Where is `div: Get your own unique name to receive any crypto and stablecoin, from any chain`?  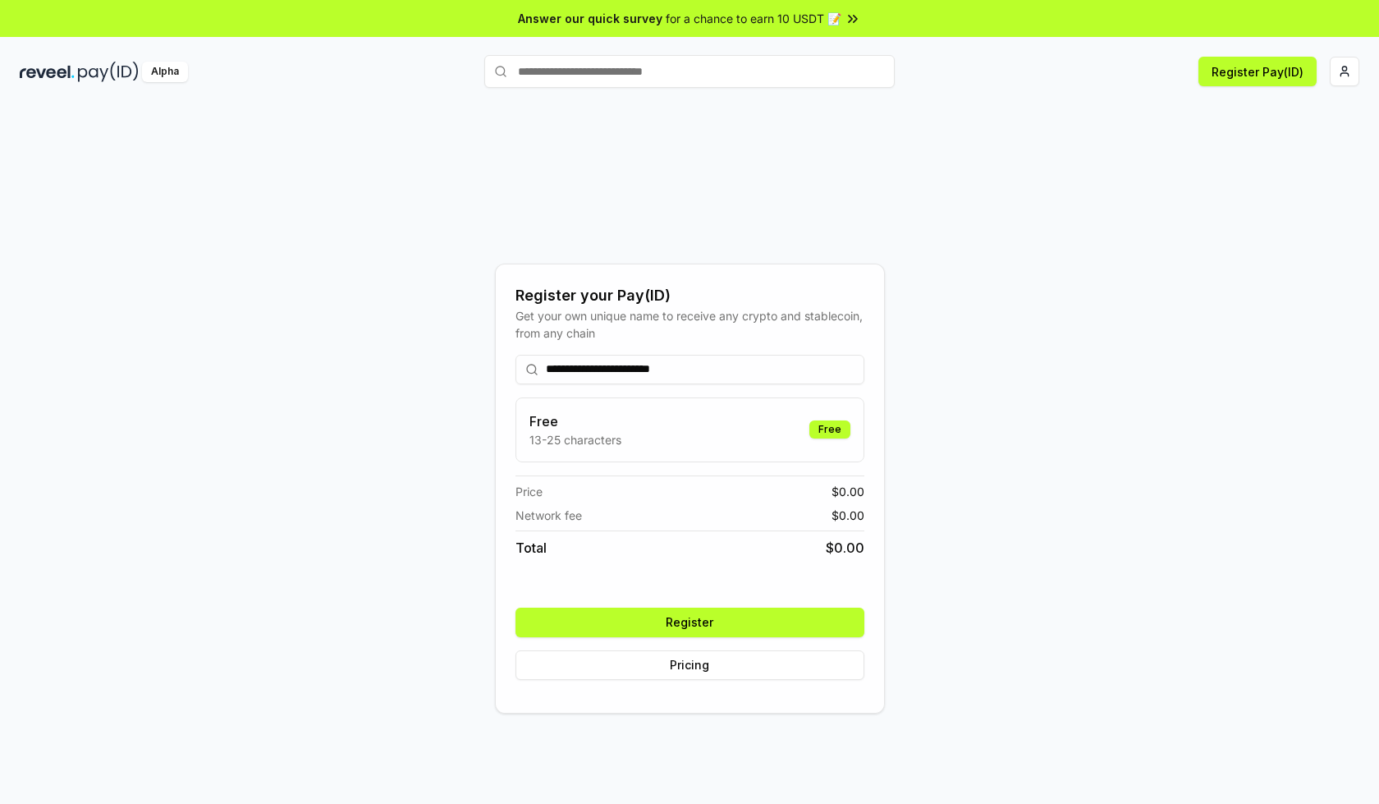 div: Get your own unique name to receive any crypto and stablecoin, from any chain is located at coordinates (690, 324).